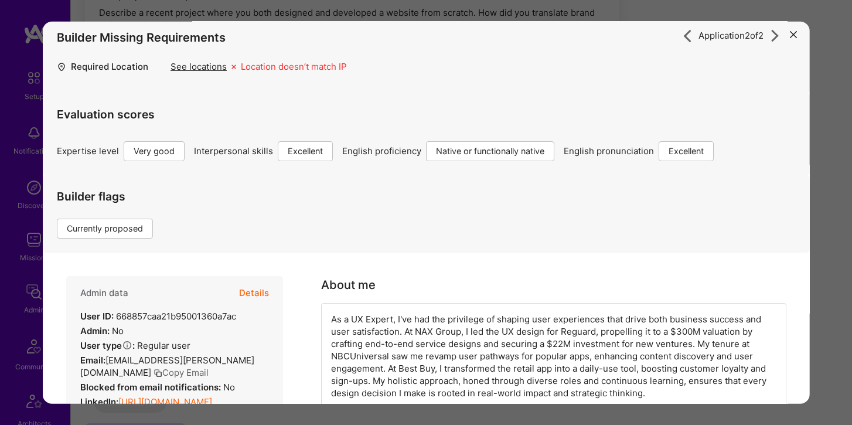  What do you see at coordinates (293, 69) in the screenshot?
I see `div: Location doesn’t match IP` at bounding box center [293, 69].